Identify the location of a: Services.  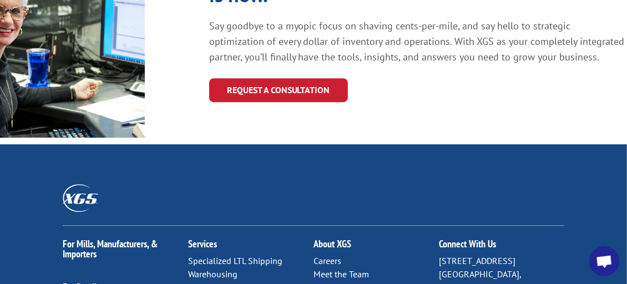
(203, 244).